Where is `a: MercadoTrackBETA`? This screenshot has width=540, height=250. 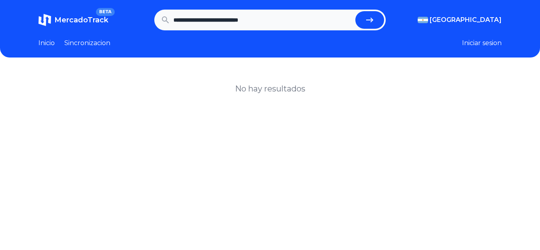 a: MercadoTrackBETA is located at coordinates (73, 20).